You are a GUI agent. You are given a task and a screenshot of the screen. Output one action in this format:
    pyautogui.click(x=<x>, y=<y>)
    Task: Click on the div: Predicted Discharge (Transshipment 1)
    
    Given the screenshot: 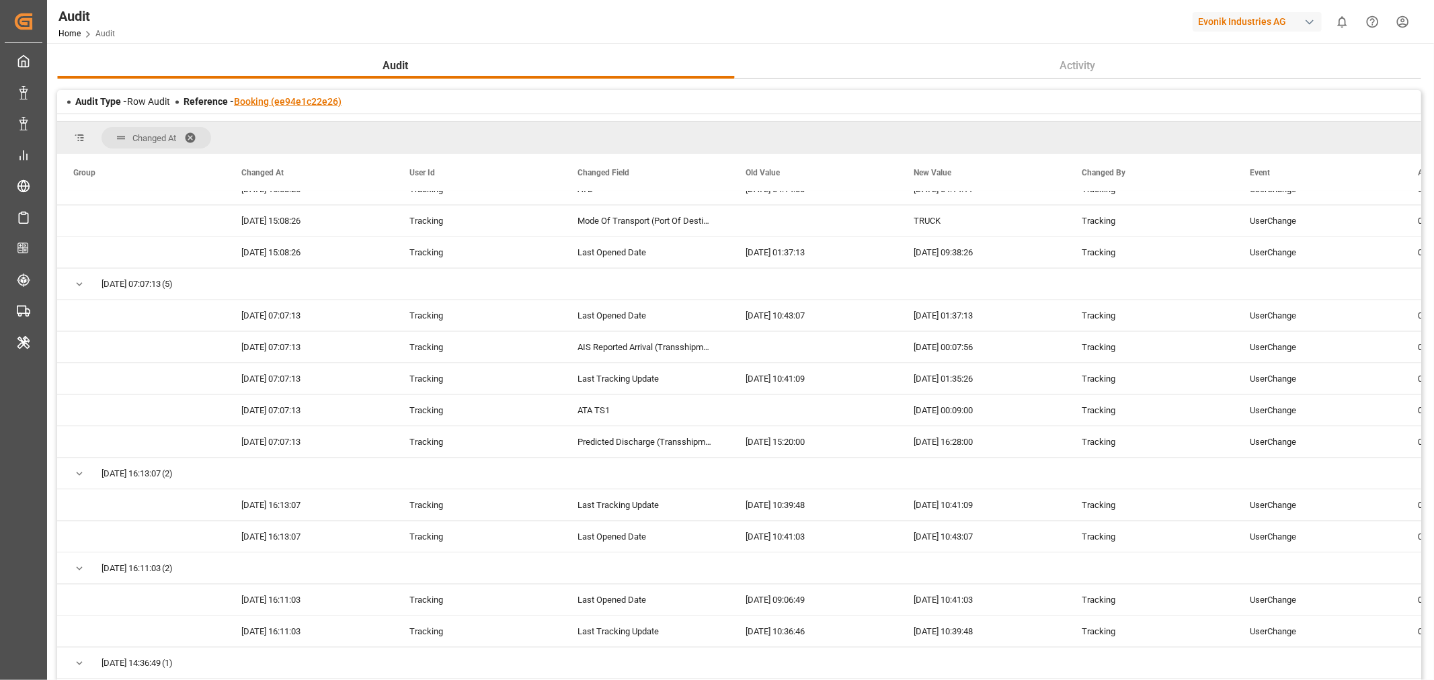 What is the action you would take?
    pyautogui.click(x=645, y=442)
    